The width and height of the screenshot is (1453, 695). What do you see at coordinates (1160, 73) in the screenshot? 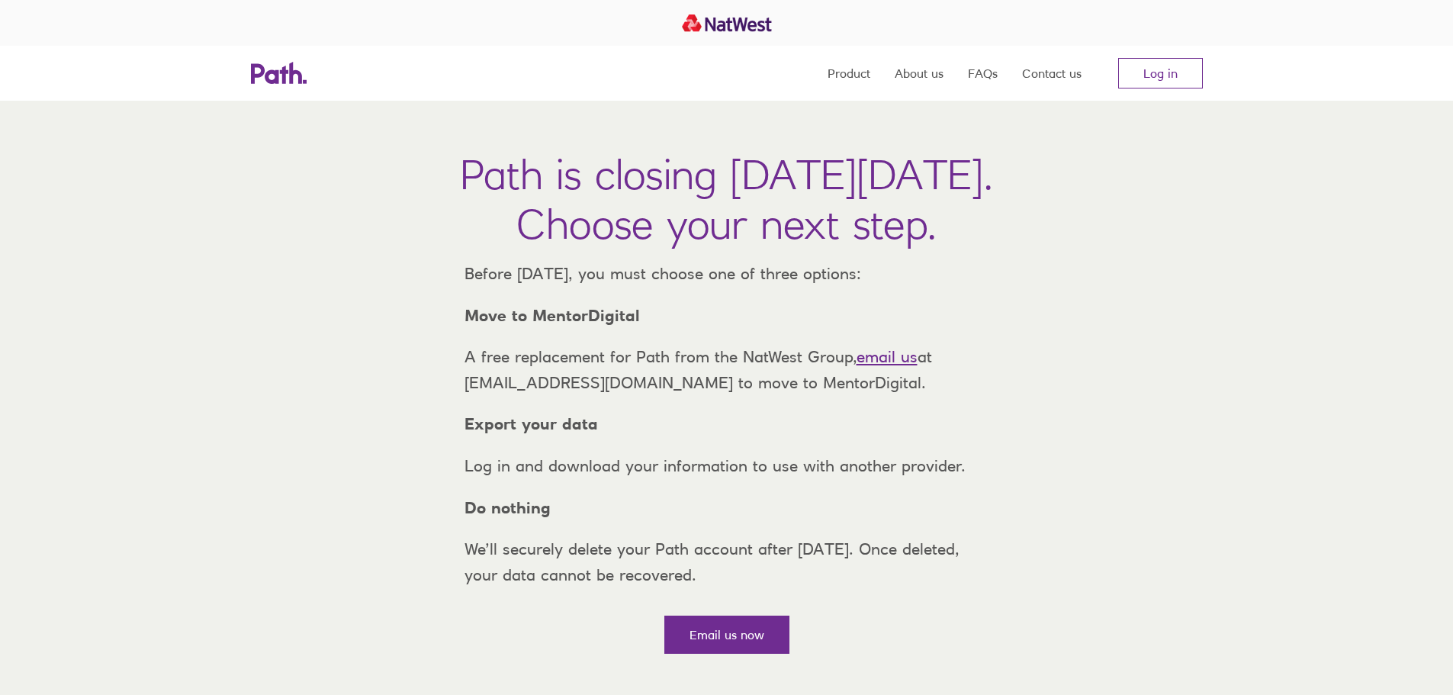
I see `a: Log in` at bounding box center [1160, 73].